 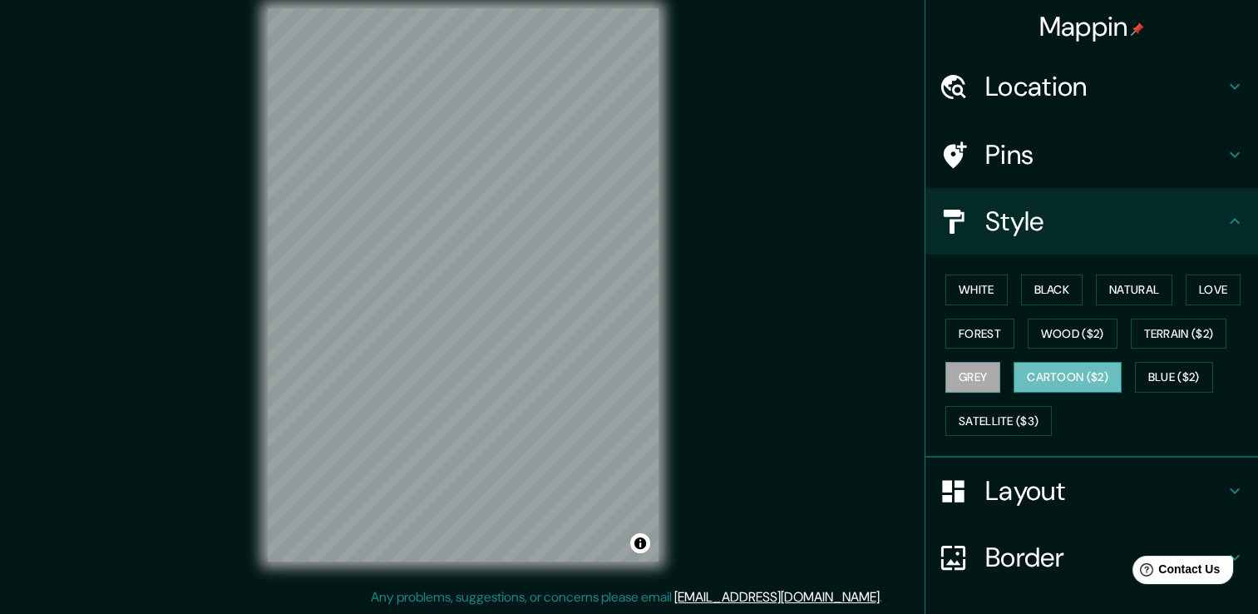 I want to click on button: Grey, so click(x=973, y=377).